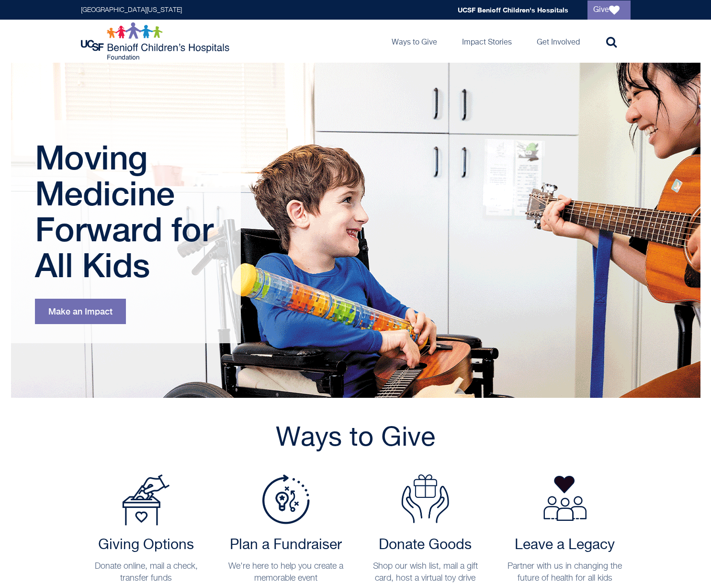  Describe the element at coordinates (487, 41) in the screenshot. I see `a: Impact Stories` at that location.